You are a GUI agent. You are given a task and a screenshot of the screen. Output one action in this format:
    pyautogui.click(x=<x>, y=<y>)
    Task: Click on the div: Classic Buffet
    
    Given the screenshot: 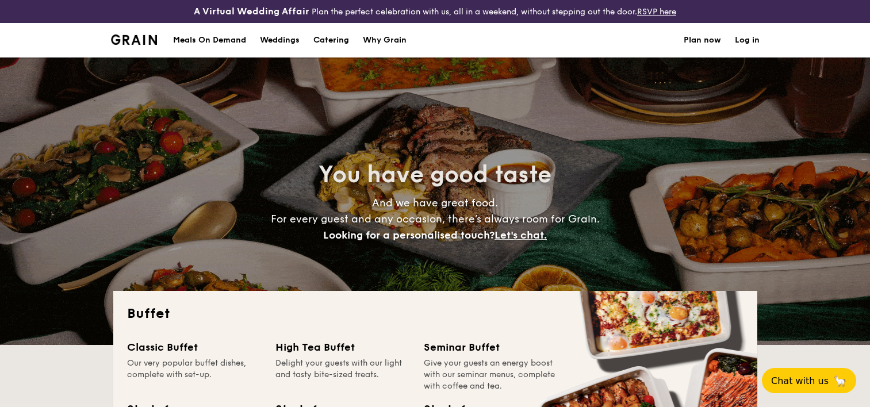 What is the action you would take?
    pyautogui.click(x=194, y=347)
    